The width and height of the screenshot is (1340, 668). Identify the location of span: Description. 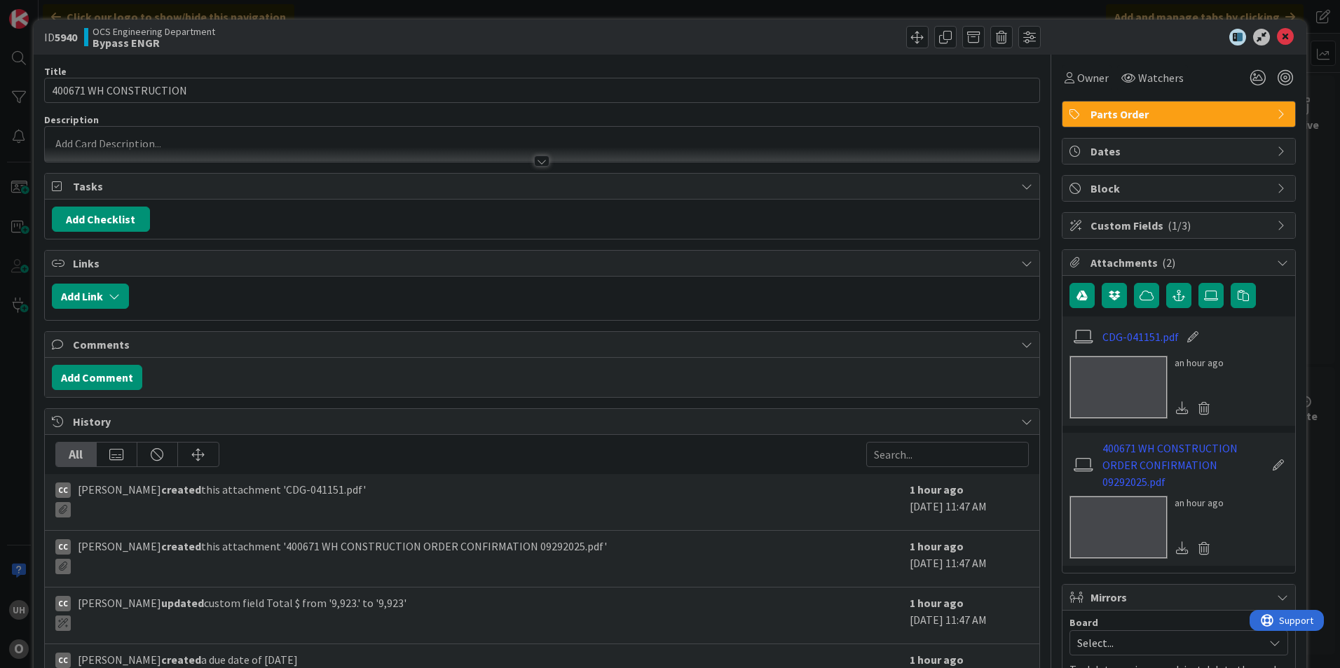
(71, 120).